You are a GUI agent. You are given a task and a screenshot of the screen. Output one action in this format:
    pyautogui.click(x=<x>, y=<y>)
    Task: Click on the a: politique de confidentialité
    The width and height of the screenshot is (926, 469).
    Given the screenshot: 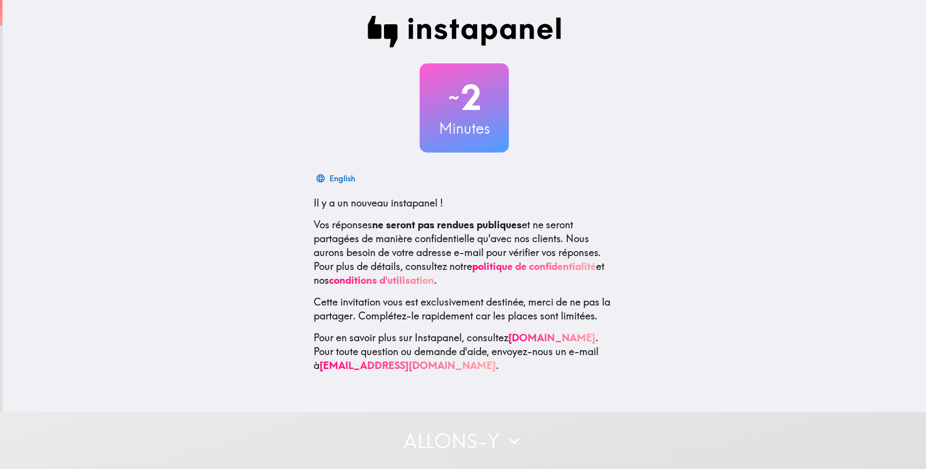 What is the action you would take?
    pyautogui.click(x=534, y=266)
    